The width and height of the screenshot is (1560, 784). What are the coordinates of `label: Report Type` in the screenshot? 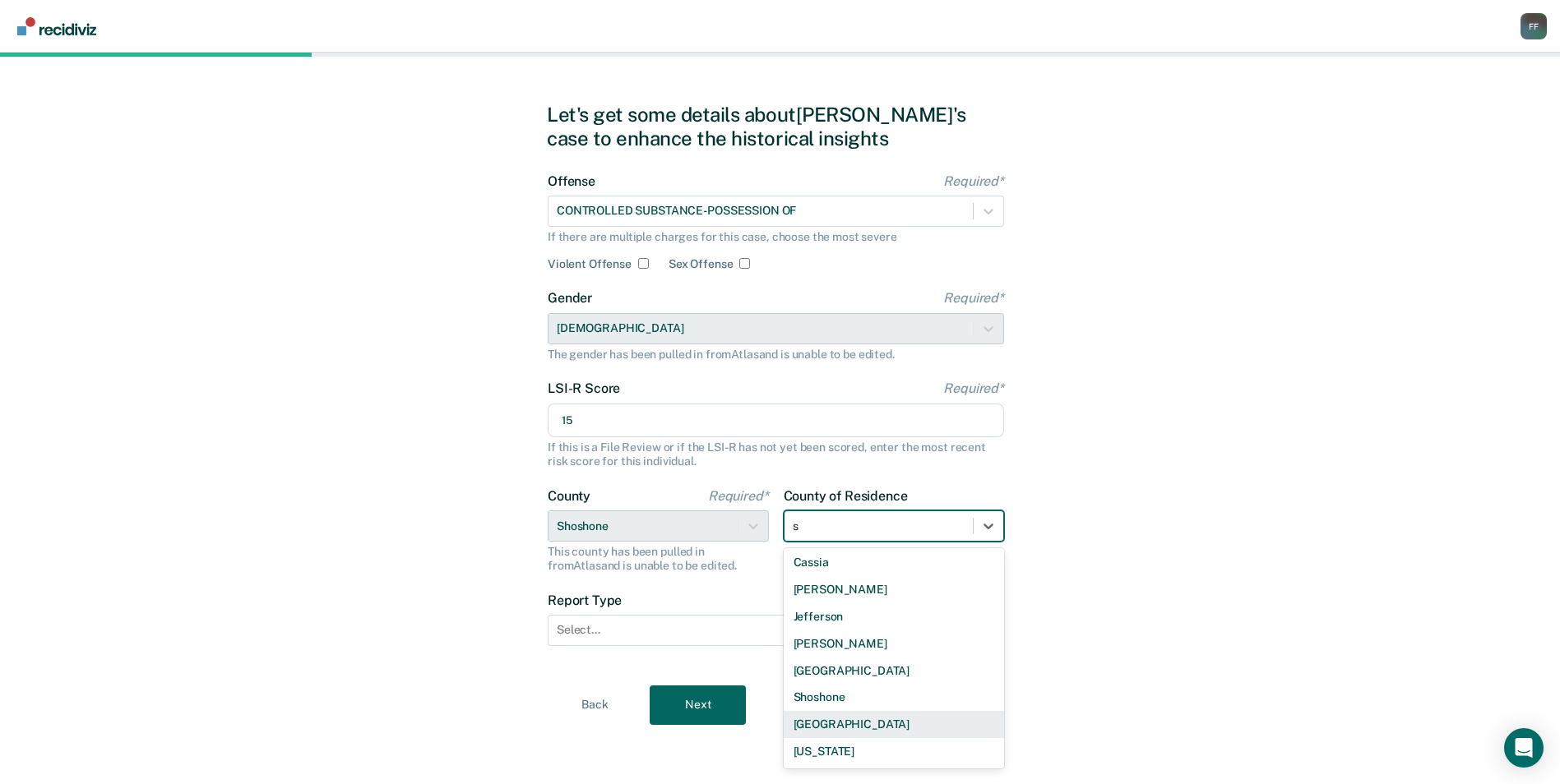 It's located at (776, 600).